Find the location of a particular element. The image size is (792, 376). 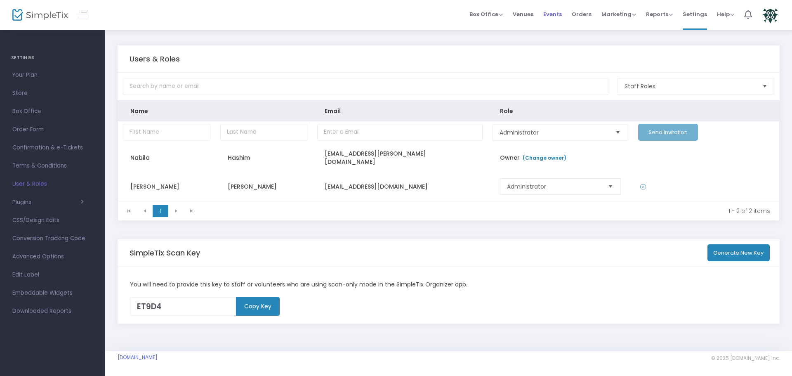

button: Plugins is located at coordinates (48, 202).